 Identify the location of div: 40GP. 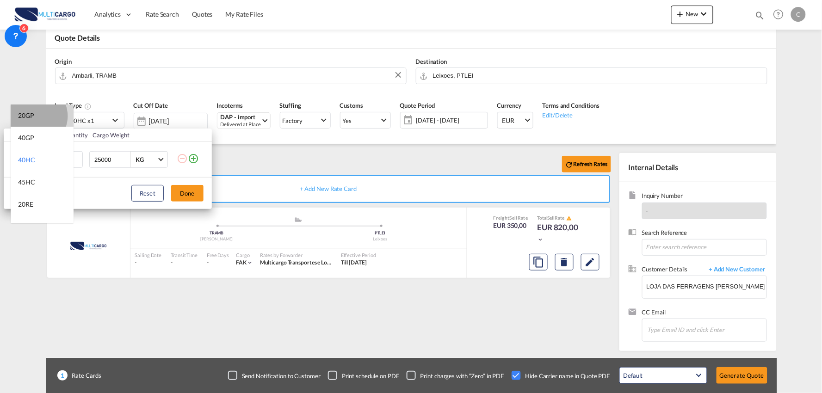
(26, 138).